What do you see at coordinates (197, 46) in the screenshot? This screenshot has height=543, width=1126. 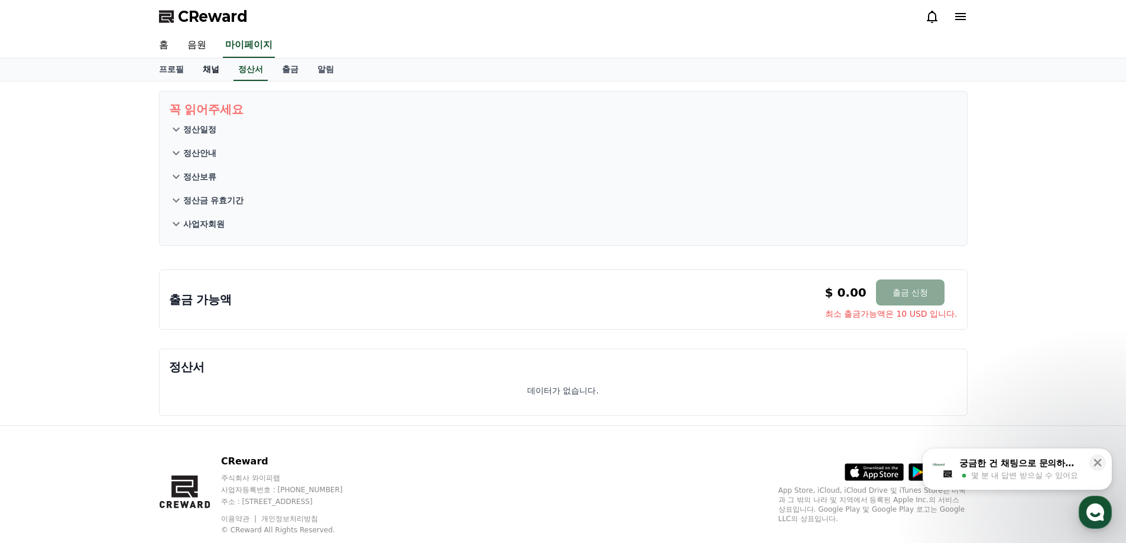 I see `a: 음원` at bounding box center [197, 46].